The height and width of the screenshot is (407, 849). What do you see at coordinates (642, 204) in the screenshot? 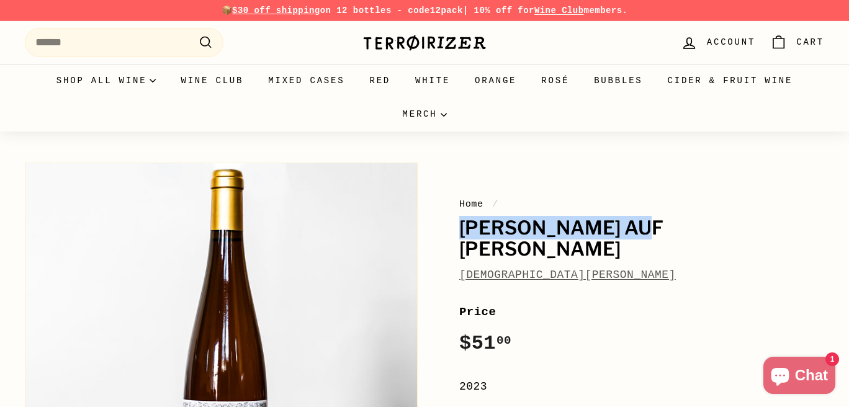
I see `nav: breadcrumbs` at bounding box center [642, 204].